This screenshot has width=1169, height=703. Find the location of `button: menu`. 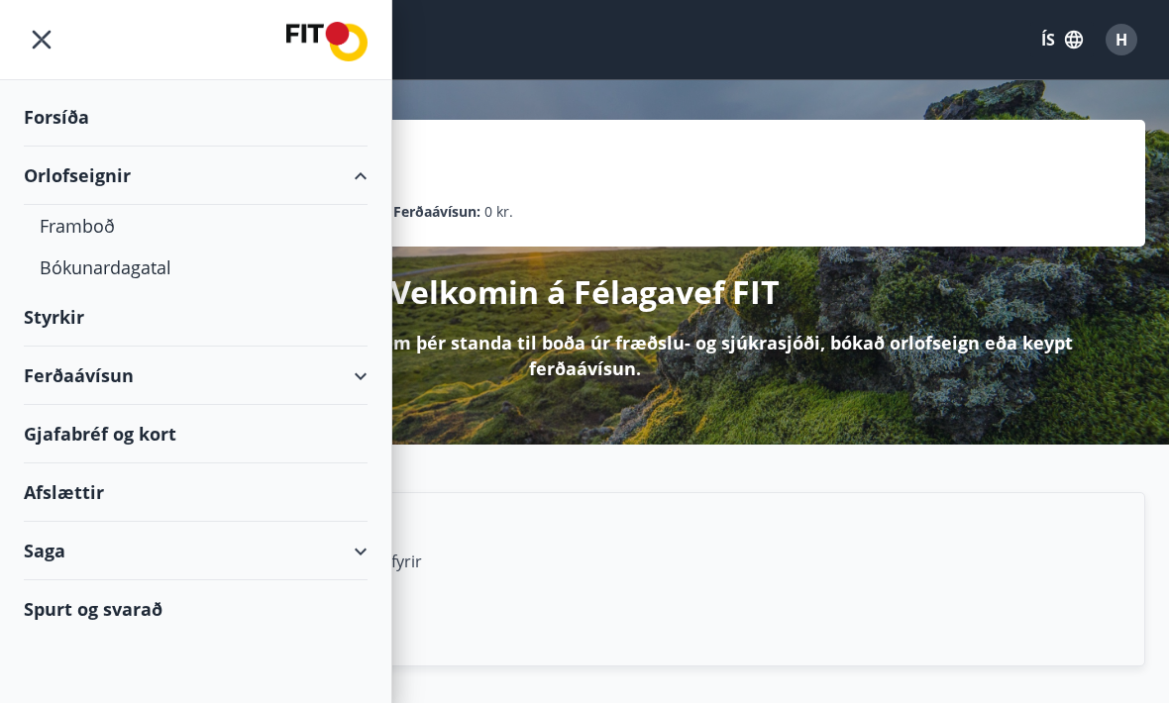

button: menu is located at coordinates (42, 40).